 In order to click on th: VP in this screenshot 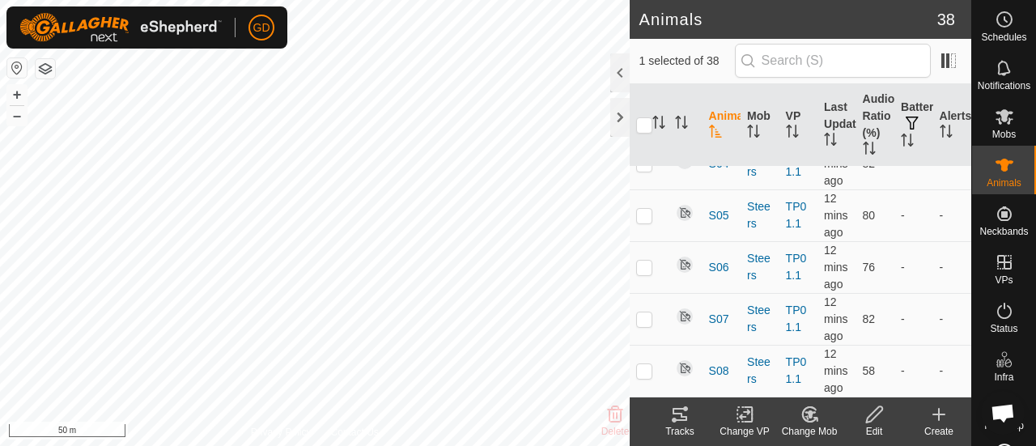, I will do `click(798, 126)`.